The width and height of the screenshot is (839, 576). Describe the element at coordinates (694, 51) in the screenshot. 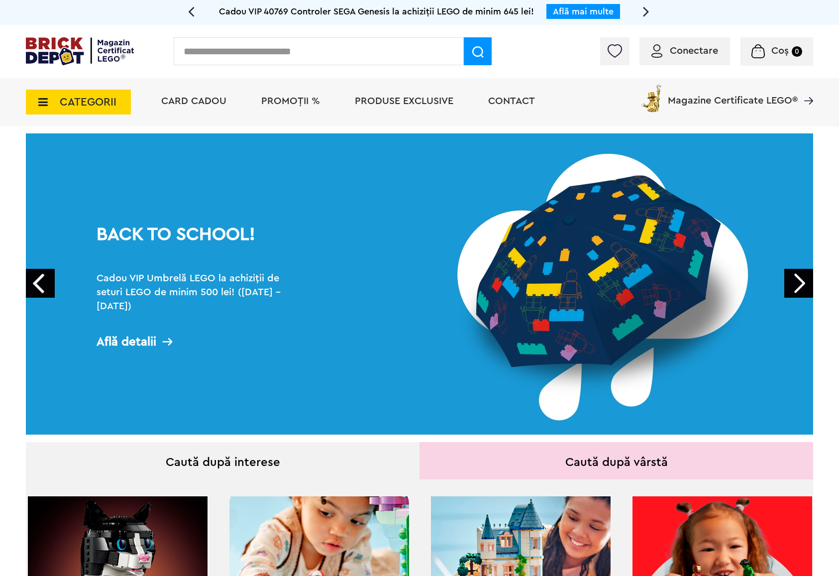

I see `span: Conectare` at that location.